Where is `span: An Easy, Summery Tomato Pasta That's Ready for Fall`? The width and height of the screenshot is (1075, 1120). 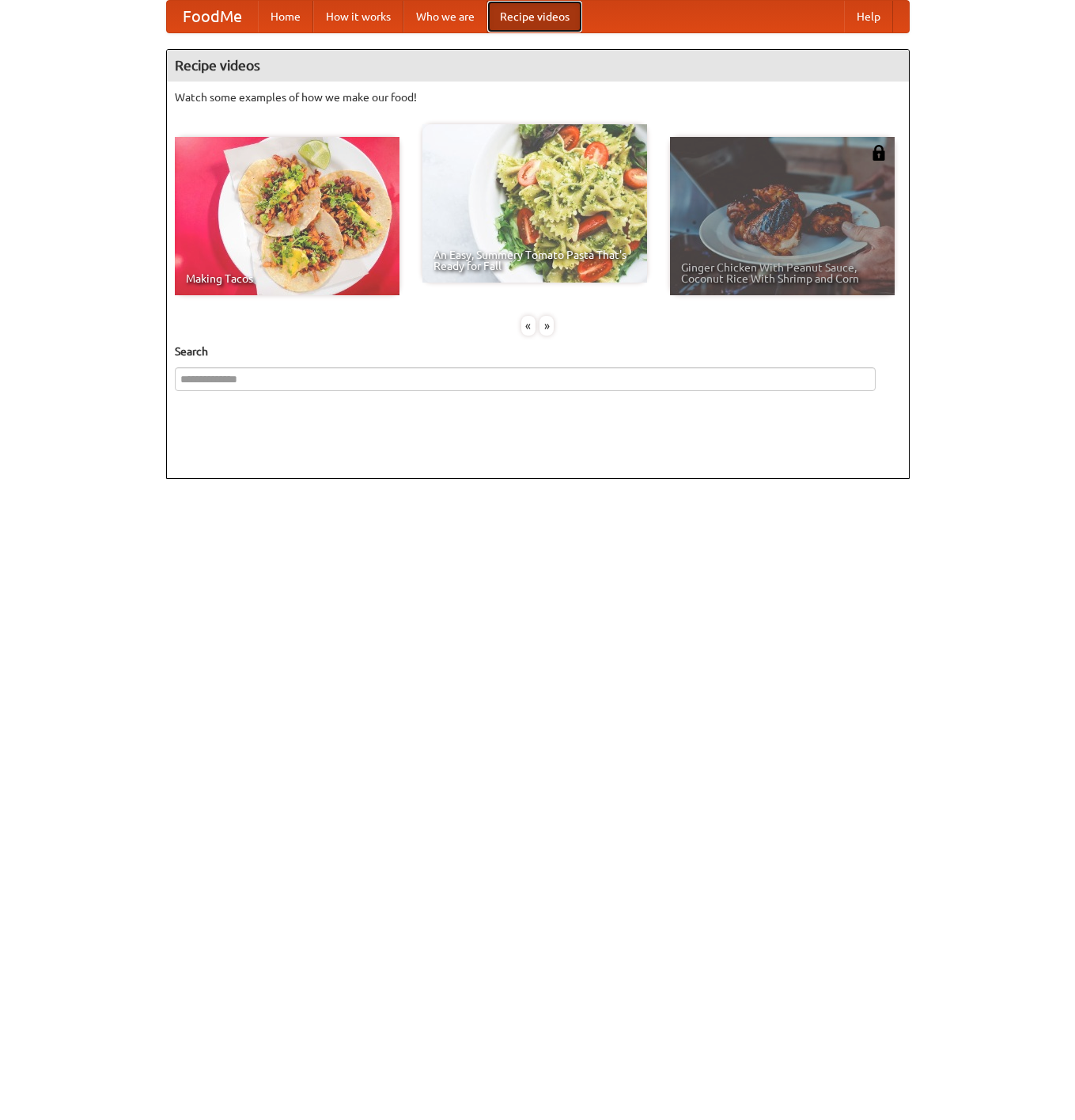
span: An Easy, Summery Tomato Pasta That's Ready for Fall is located at coordinates (535, 260).